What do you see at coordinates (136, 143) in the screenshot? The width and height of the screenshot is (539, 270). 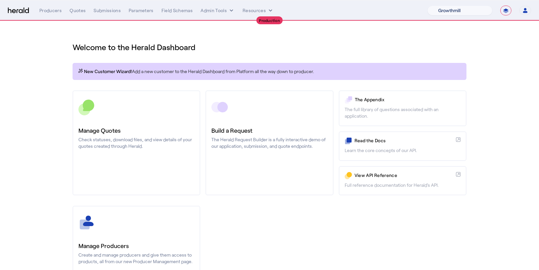 I see `a: Manage QuotesCheck statuses, download files, and view details of your quotes created through Herald.` at bounding box center [136, 143].